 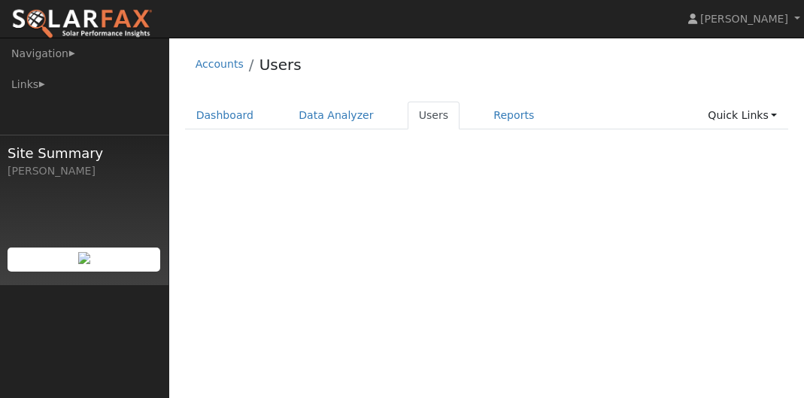 I want to click on a: Data Analyzer, so click(x=336, y=115).